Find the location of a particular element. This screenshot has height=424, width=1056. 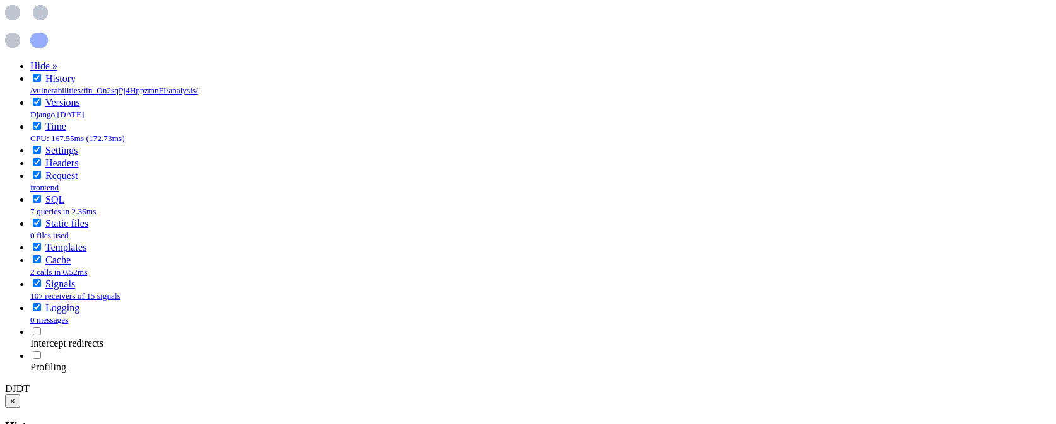

small: CPU: 167.55ms (172.73ms) is located at coordinates (78, 138).